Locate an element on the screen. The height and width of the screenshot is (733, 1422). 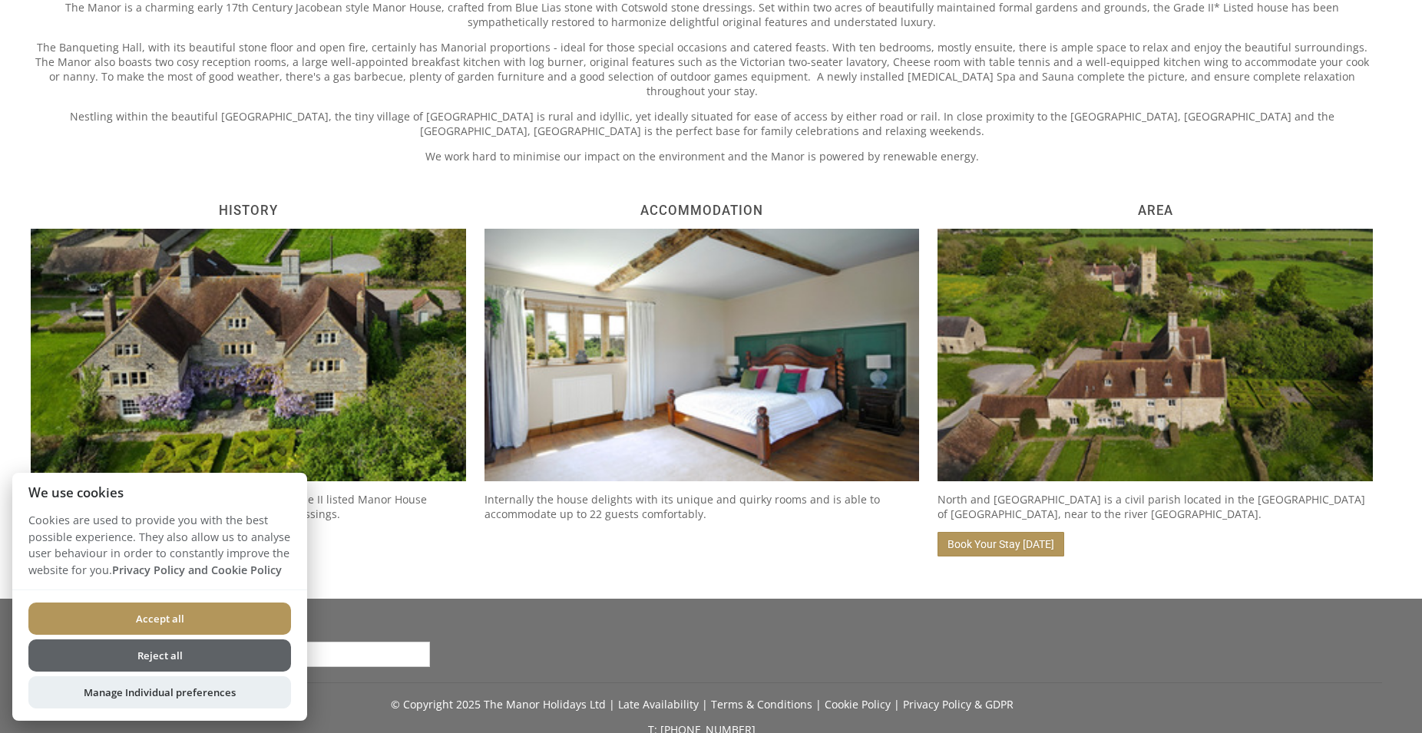
h2: History is located at coordinates (248, 210).